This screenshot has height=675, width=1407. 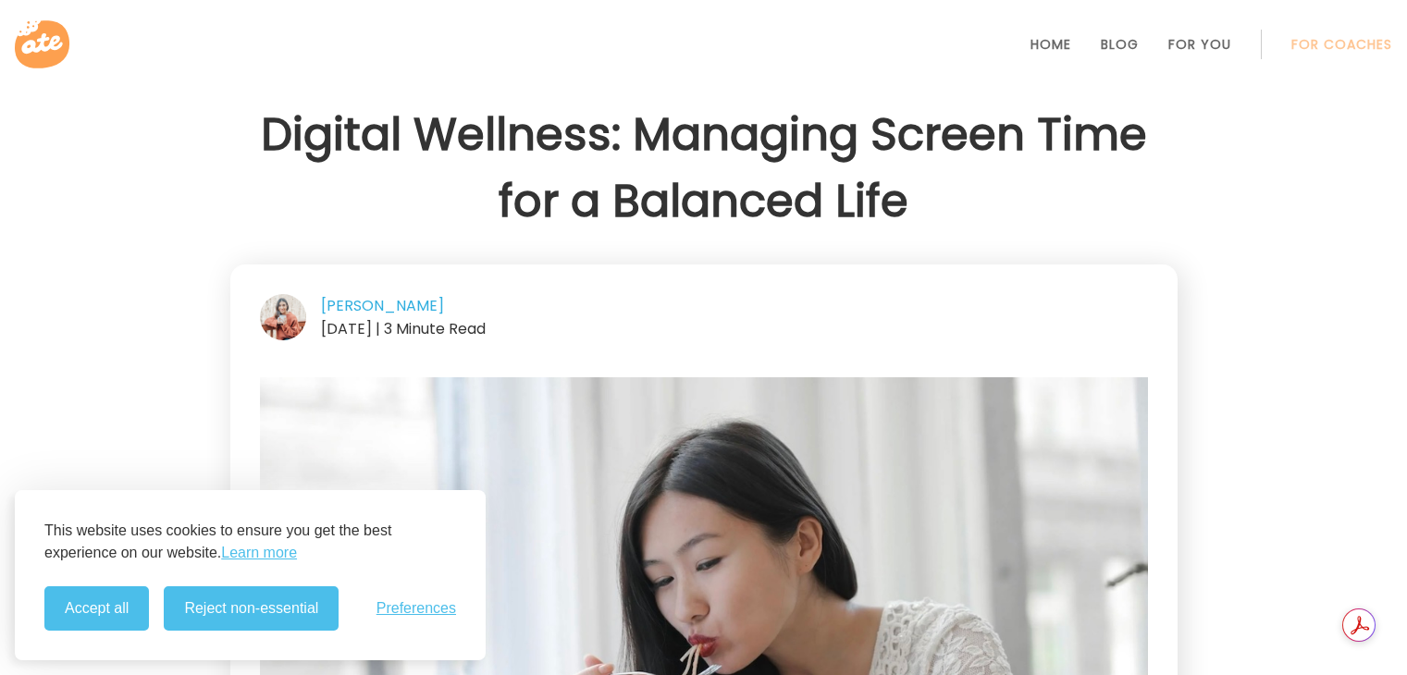 What do you see at coordinates (96, 609) in the screenshot?
I see `button: Accept all cookies` at bounding box center [96, 609].